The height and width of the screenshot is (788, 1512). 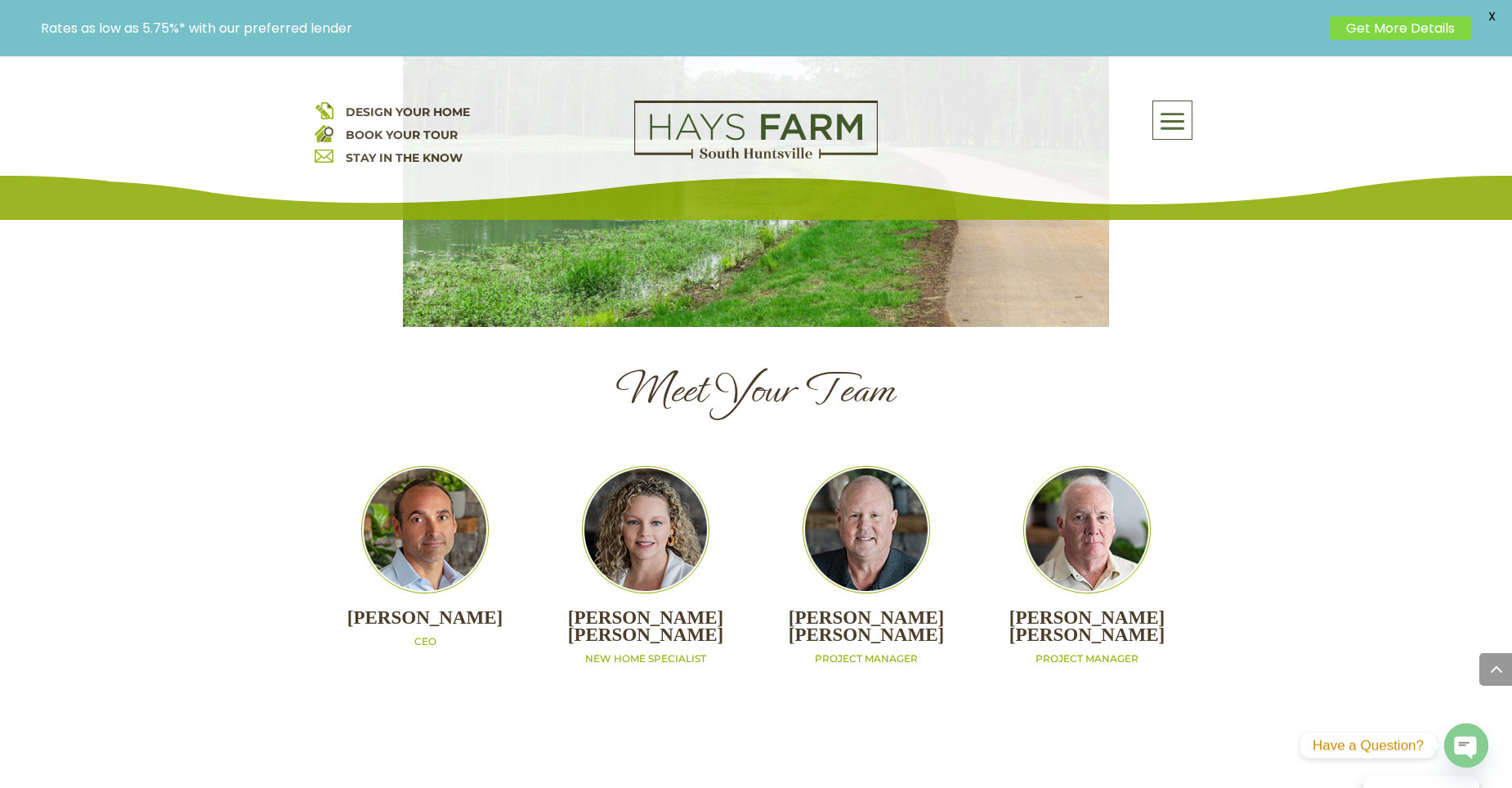 What do you see at coordinates (425, 642) in the screenshot?
I see `p: CEO` at bounding box center [425, 642].